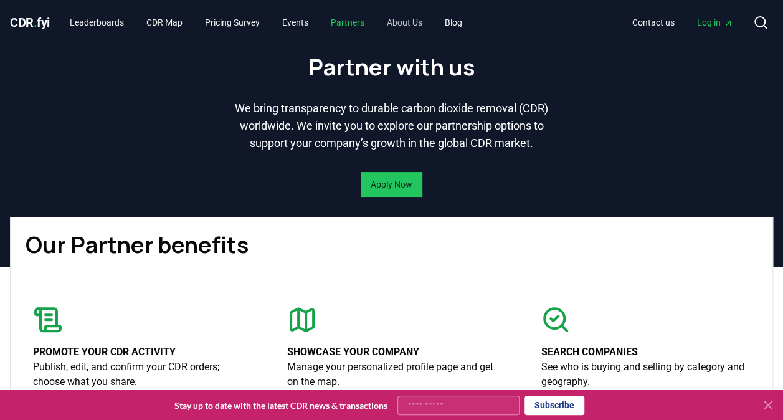  What do you see at coordinates (164, 22) in the screenshot?
I see `a: CDR Map` at bounding box center [164, 22].